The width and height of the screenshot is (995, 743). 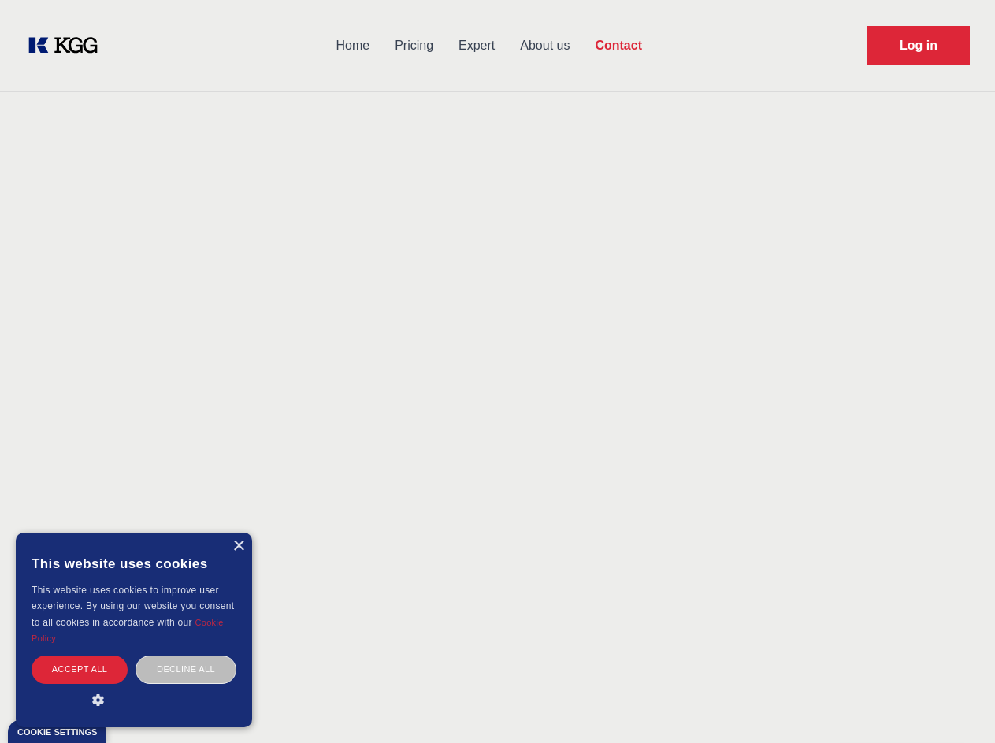 I want to click on a: Request Demo, so click(x=918, y=46).